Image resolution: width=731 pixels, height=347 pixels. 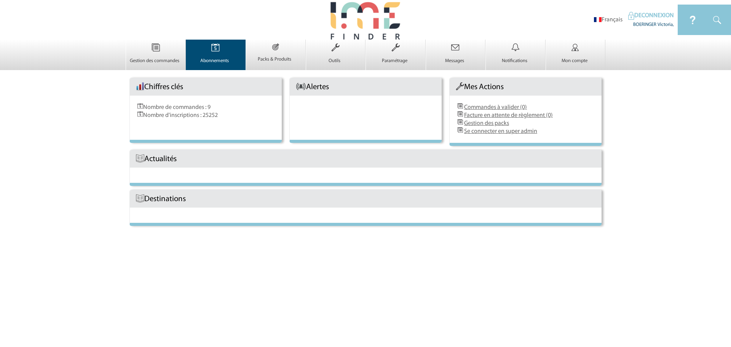 What do you see at coordinates (155, 61) in the screenshot?
I see `p: Gestion des commandes` at bounding box center [155, 61].